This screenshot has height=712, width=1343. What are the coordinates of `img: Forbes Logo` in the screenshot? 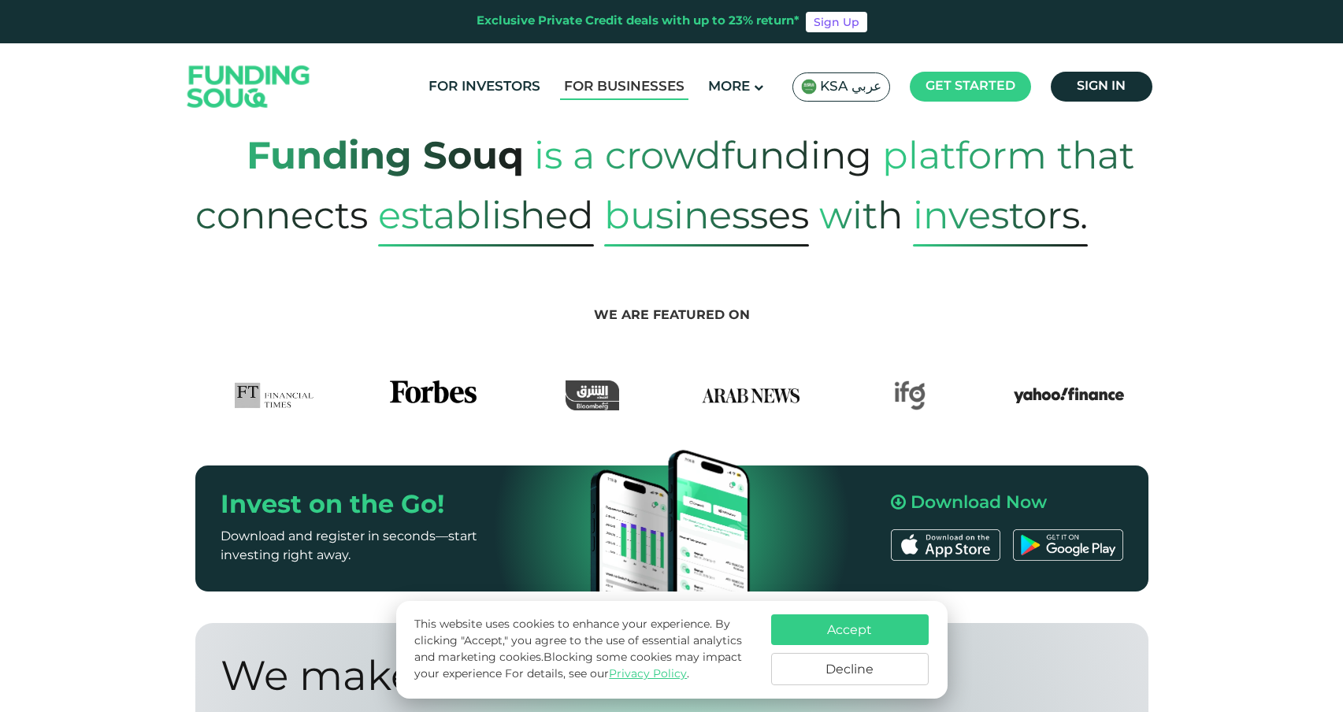 It's located at (433, 395).